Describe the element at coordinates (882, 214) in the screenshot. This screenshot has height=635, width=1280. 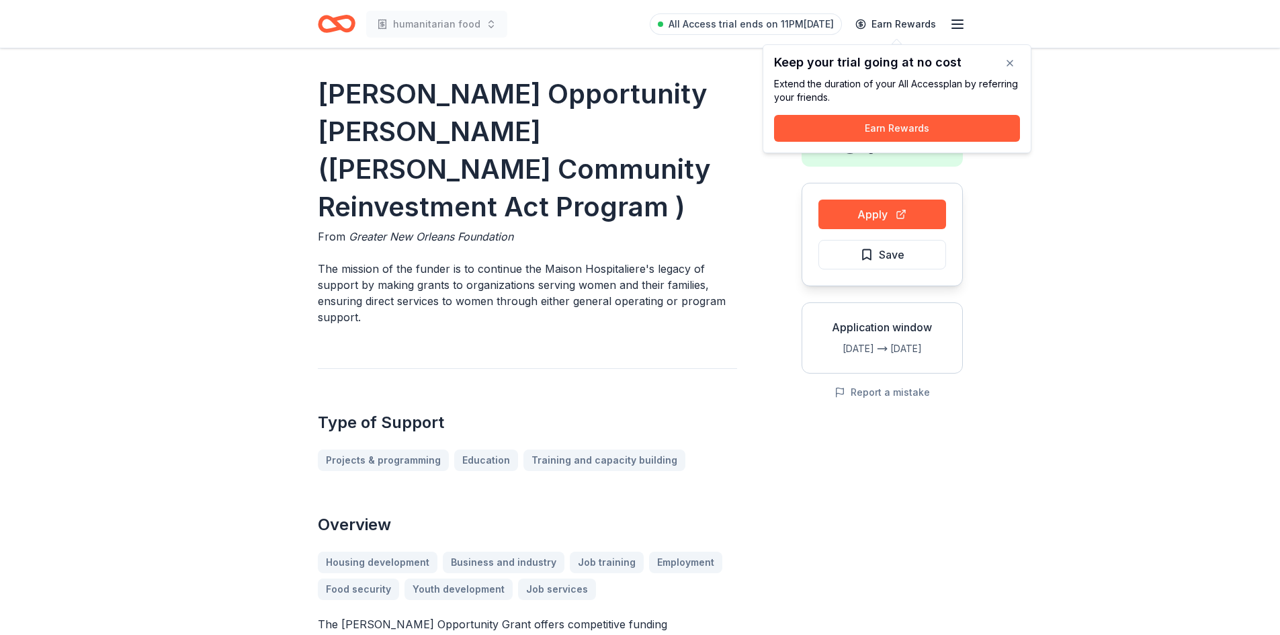
I see `button: Apply` at that location.